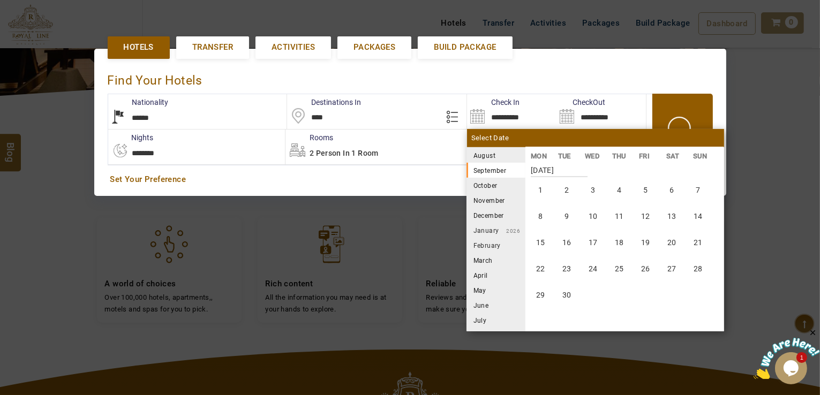 The width and height of the screenshot is (820, 395). What do you see at coordinates (619, 269) in the screenshot?
I see `li: Thursday, 25 September 2025` at bounding box center [619, 269].